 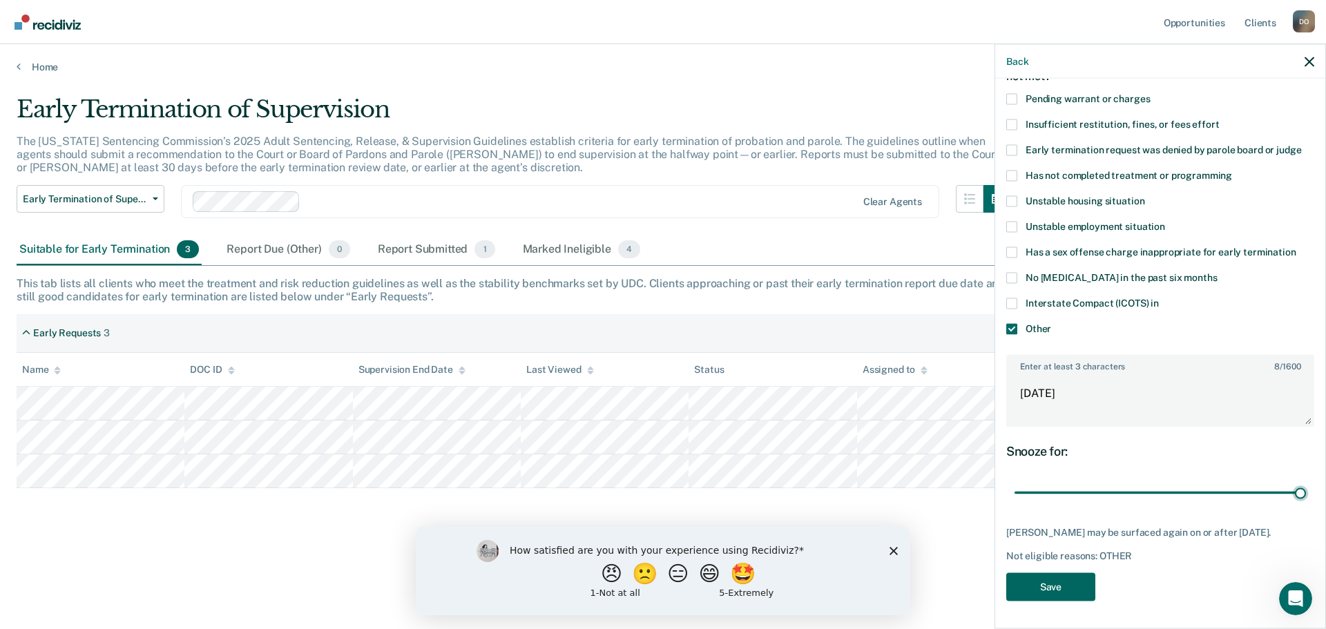 I want to click on span: Unstable employment situation, so click(x=1095, y=226).